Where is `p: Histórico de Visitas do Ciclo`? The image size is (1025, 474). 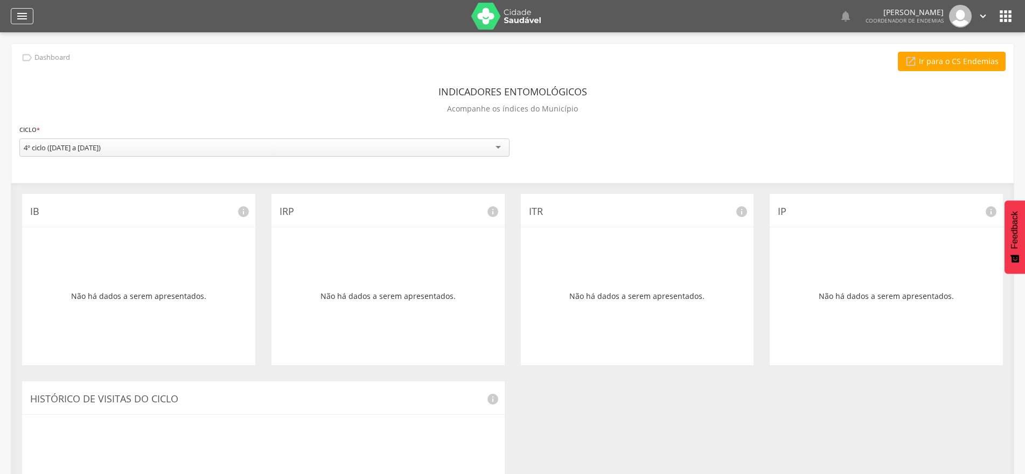 p: Histórico de Visitas do Ciclo is located at coordinates (263, 399).